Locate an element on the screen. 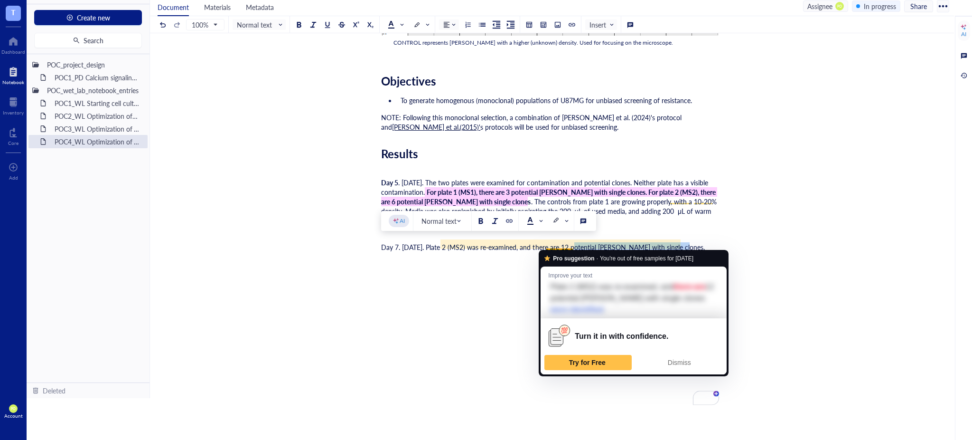  div: POC_wet_lab_notebook_entries is located at coordinates (93, 90).